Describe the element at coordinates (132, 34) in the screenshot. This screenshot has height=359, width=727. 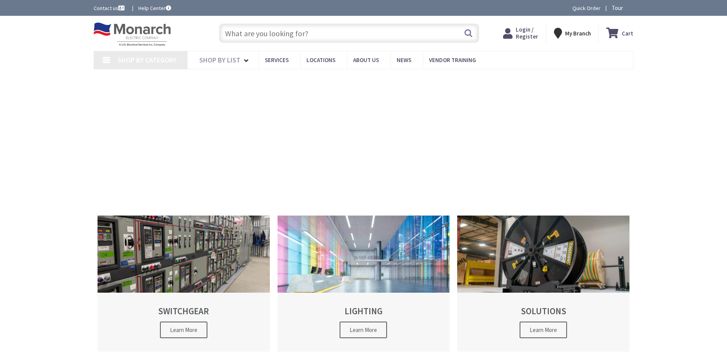
I see `img: Monarch Electric Company` at that location.